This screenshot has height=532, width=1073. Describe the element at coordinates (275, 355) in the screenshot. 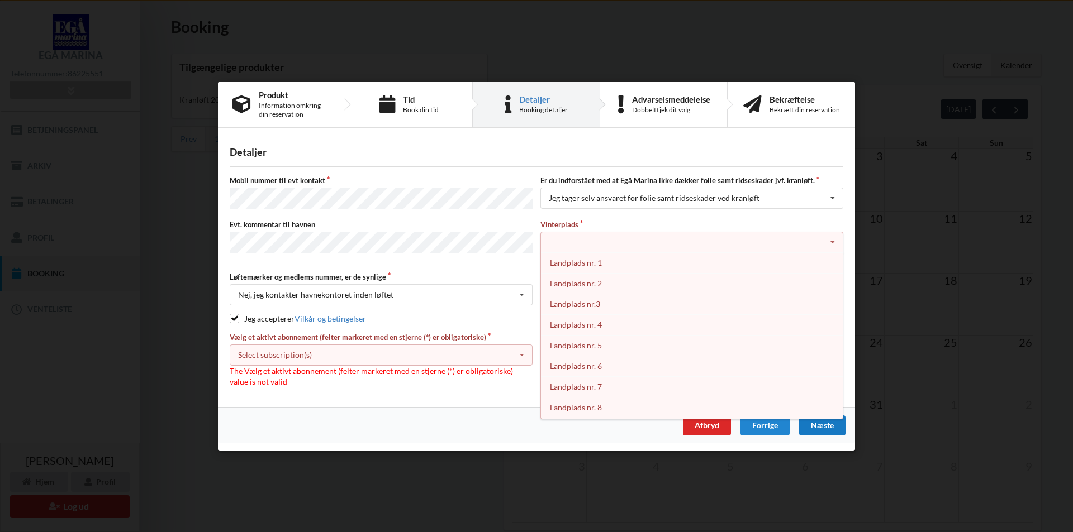

I see `div: Select subscription(s)` at that location.